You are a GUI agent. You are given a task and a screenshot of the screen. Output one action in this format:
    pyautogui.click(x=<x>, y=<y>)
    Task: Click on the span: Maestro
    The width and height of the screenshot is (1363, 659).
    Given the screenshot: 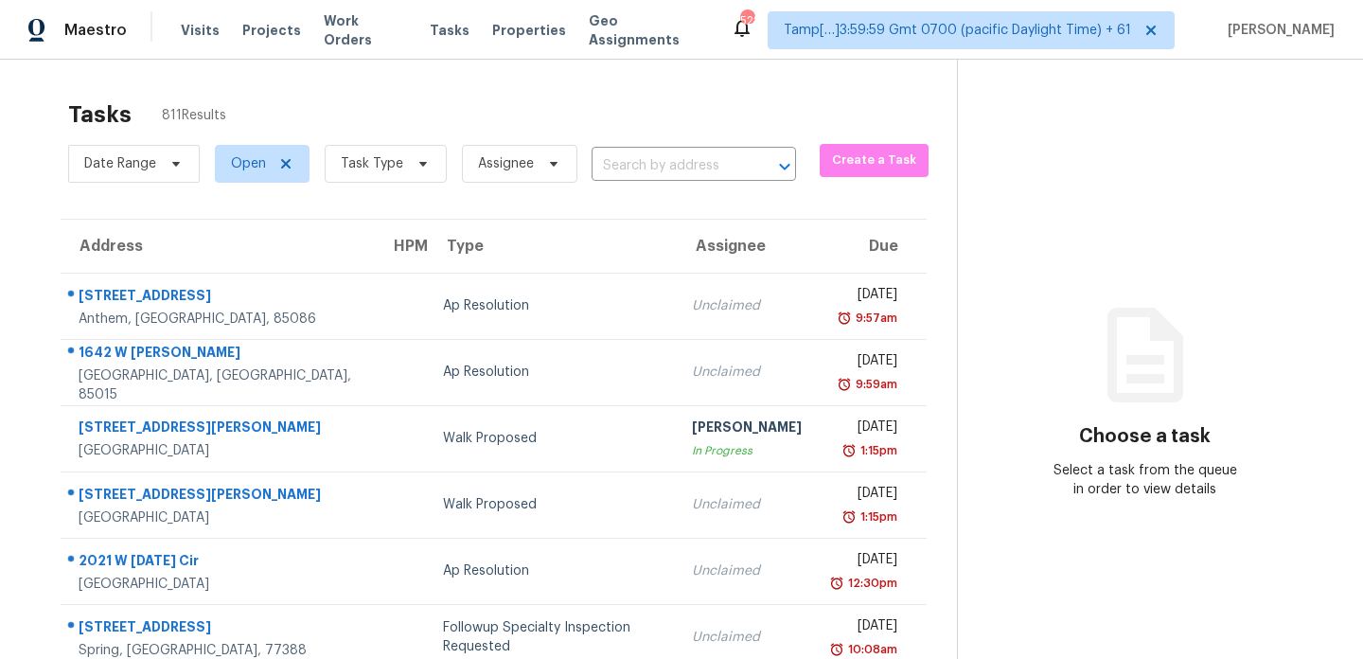 What is the action you would take?
    pyautogui.click(x=96, y=30)
    